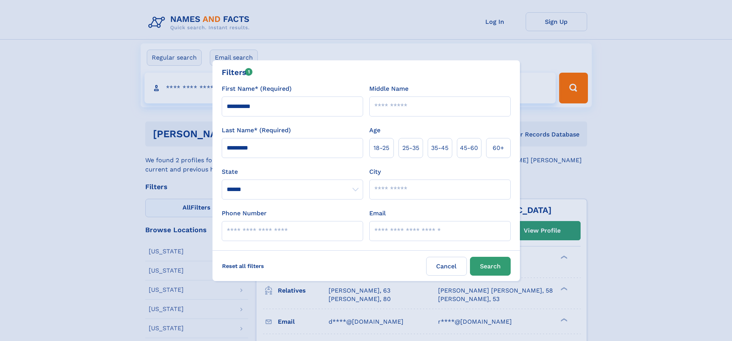 Image resolution: width=732 pixels, height=341 pixels. I want to click on div: Filters, so click(237, 72).